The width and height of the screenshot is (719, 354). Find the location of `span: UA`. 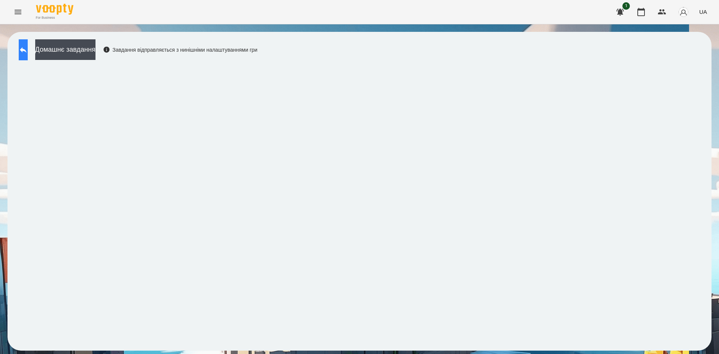

span: UA is located at coordinates (702, 12).